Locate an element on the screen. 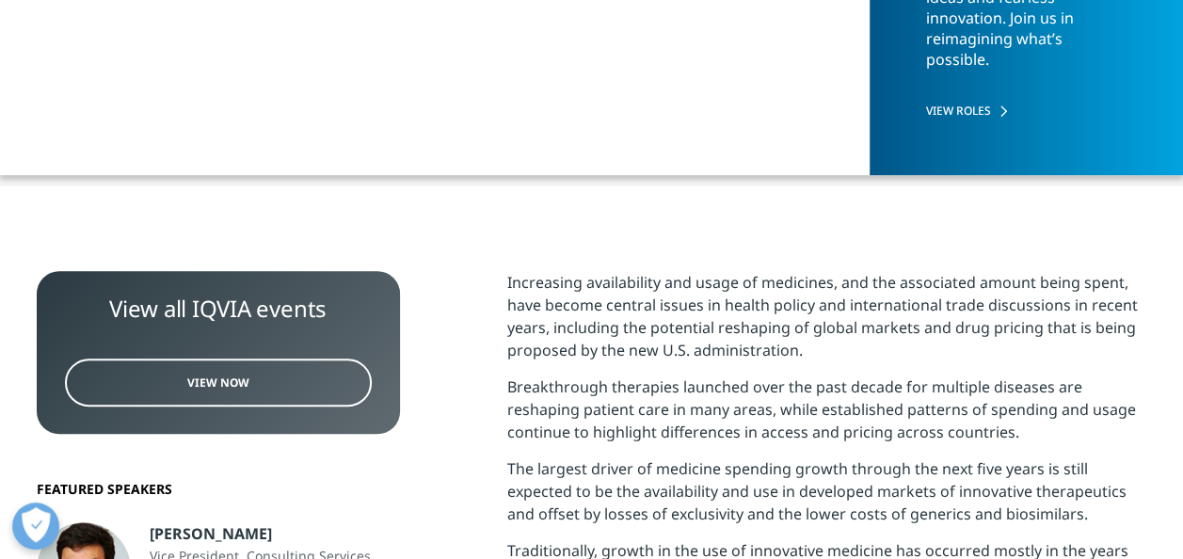  p: Increasing availability and usage of medicines, and the associated amount being spent, have becom... is located at coordinates (828, 323).